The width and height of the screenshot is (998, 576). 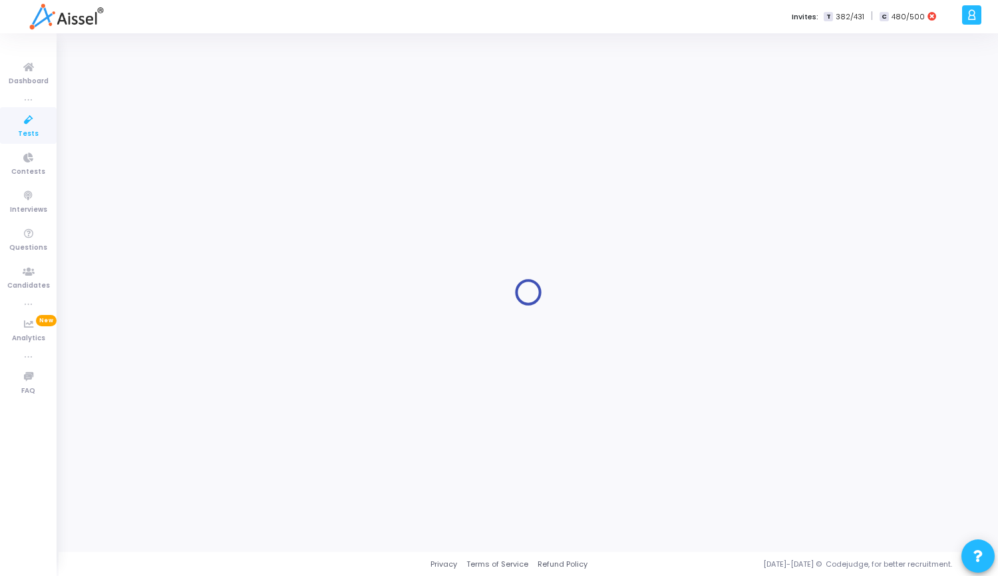 I want to click on span: New, so click(x=46, y=320).